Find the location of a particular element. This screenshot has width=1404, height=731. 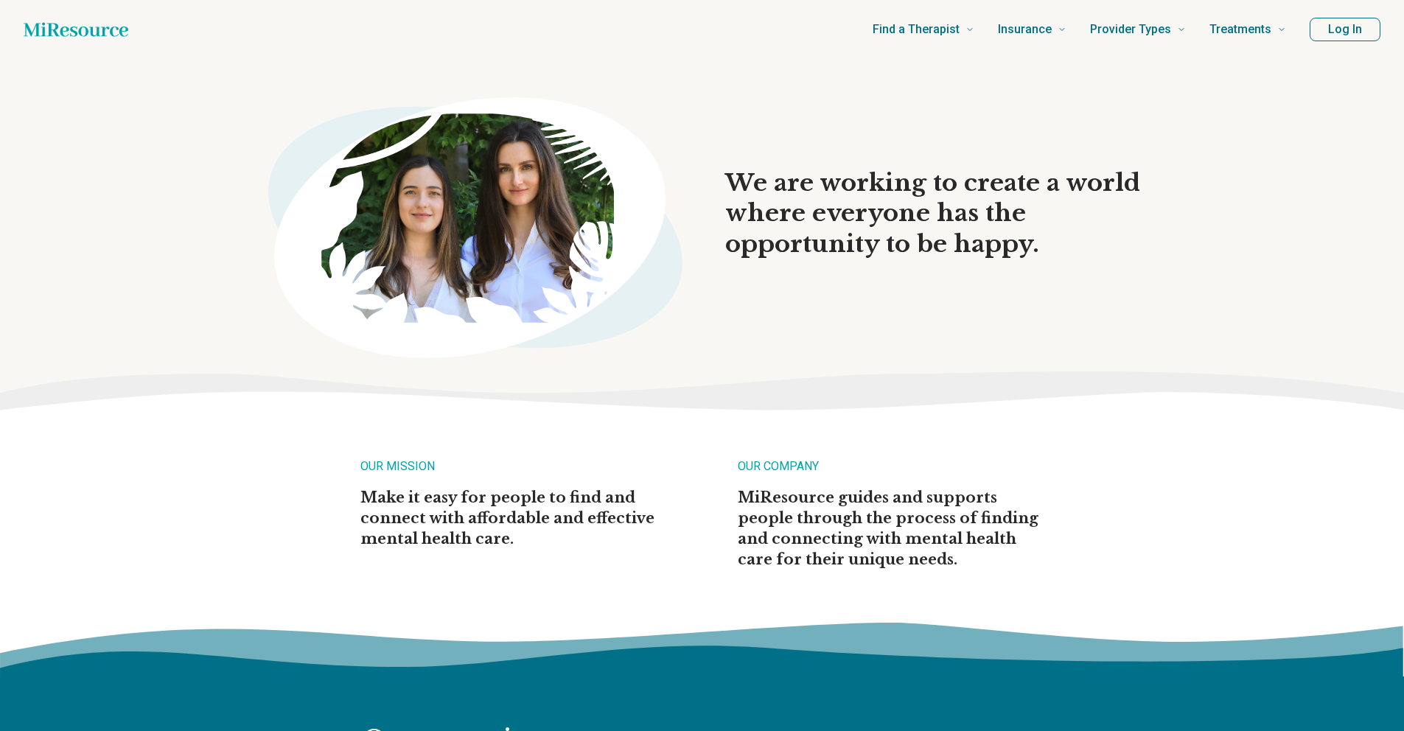

p: MiResource guides and supports people through the process of finding and connecting with mental h... is located at coordinates (891, 528).